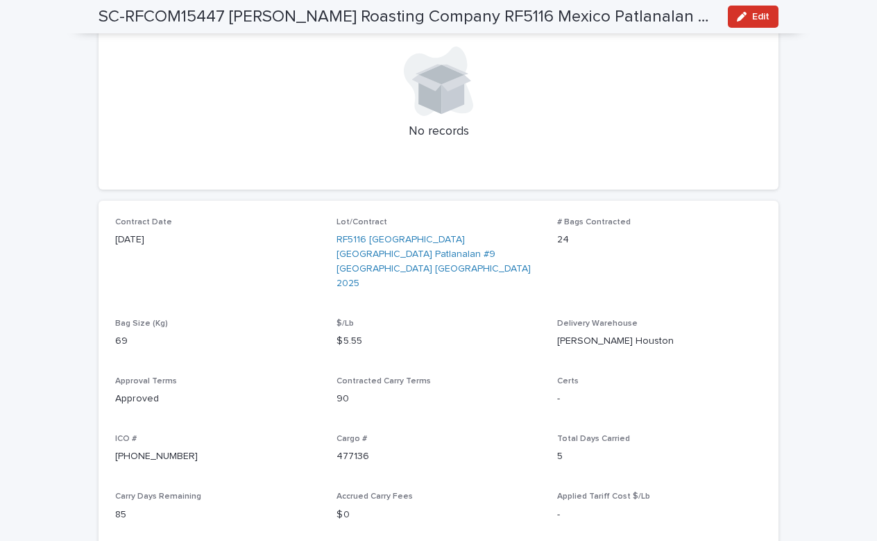 This screenshot has width=877, height=541. What do you see at coordinates (753, 17) in the screenshot?
I see `button: Edit` at bounding box center [753, 17].